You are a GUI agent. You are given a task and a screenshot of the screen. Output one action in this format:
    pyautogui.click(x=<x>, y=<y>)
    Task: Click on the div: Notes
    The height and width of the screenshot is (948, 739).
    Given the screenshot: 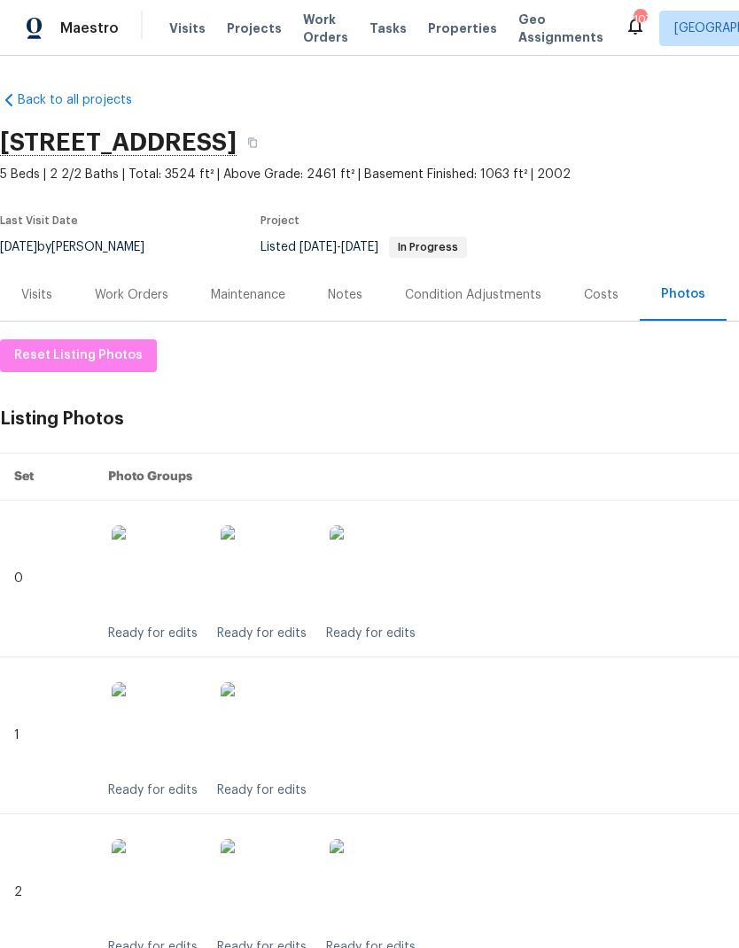 What is the action you would take?
    pyautogui.click(x=345, y=295)
    